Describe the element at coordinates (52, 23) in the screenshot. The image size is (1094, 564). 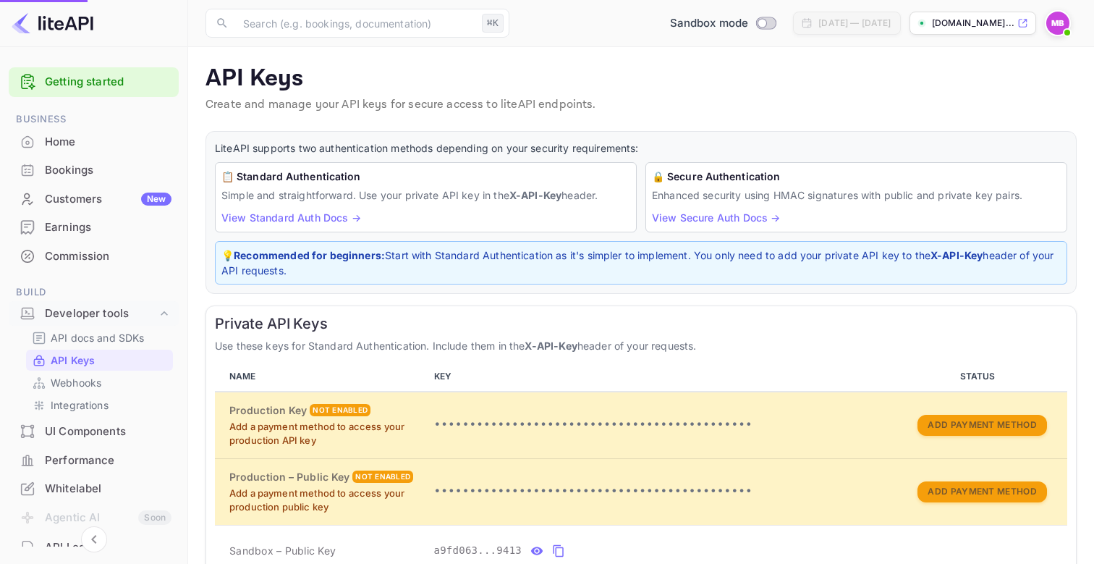
I see `img: LiteAPI logo` at that location.